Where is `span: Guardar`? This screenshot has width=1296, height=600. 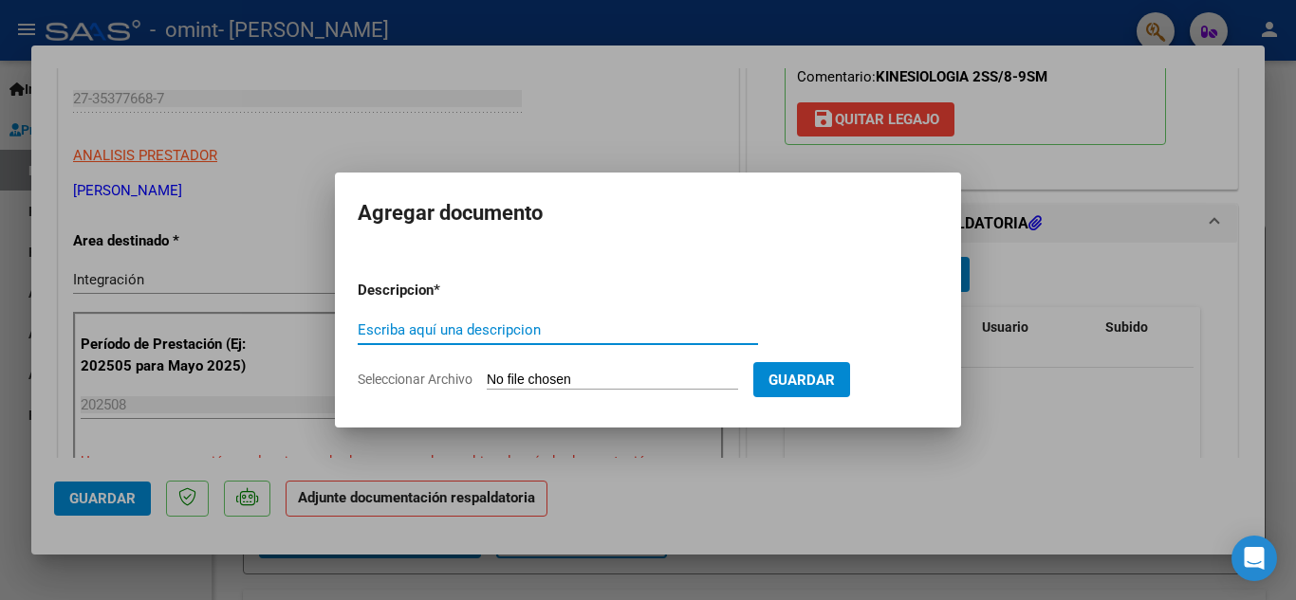 span: Guardar is located at coordinates (802, 380).